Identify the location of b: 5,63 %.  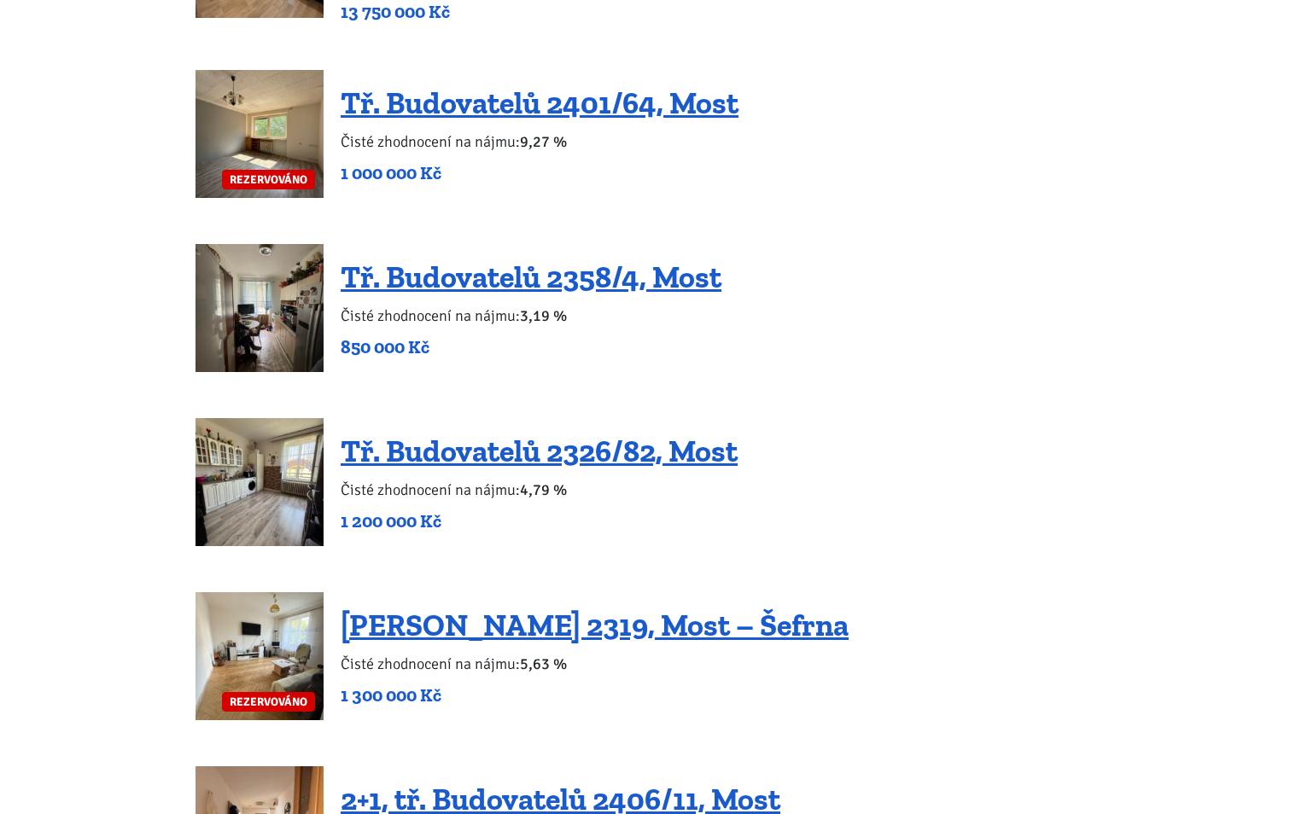
(543, 664).